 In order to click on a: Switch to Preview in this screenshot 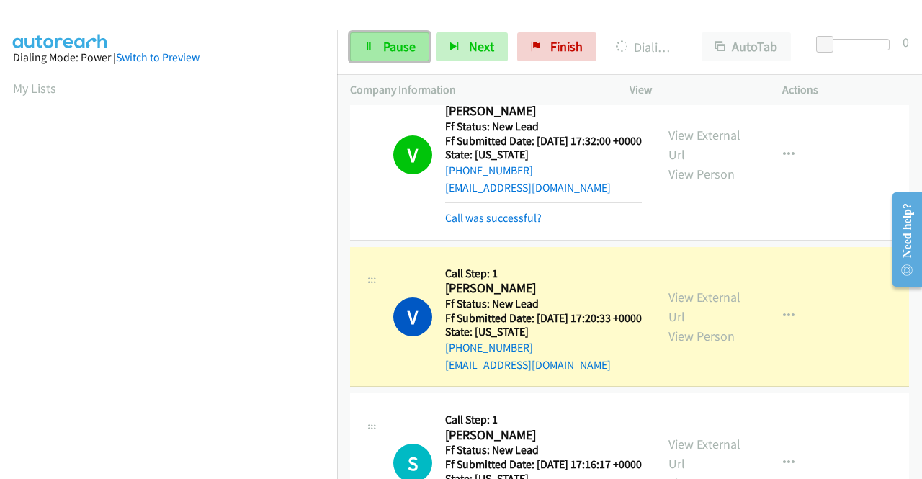, I will do `click(158, 57)`.